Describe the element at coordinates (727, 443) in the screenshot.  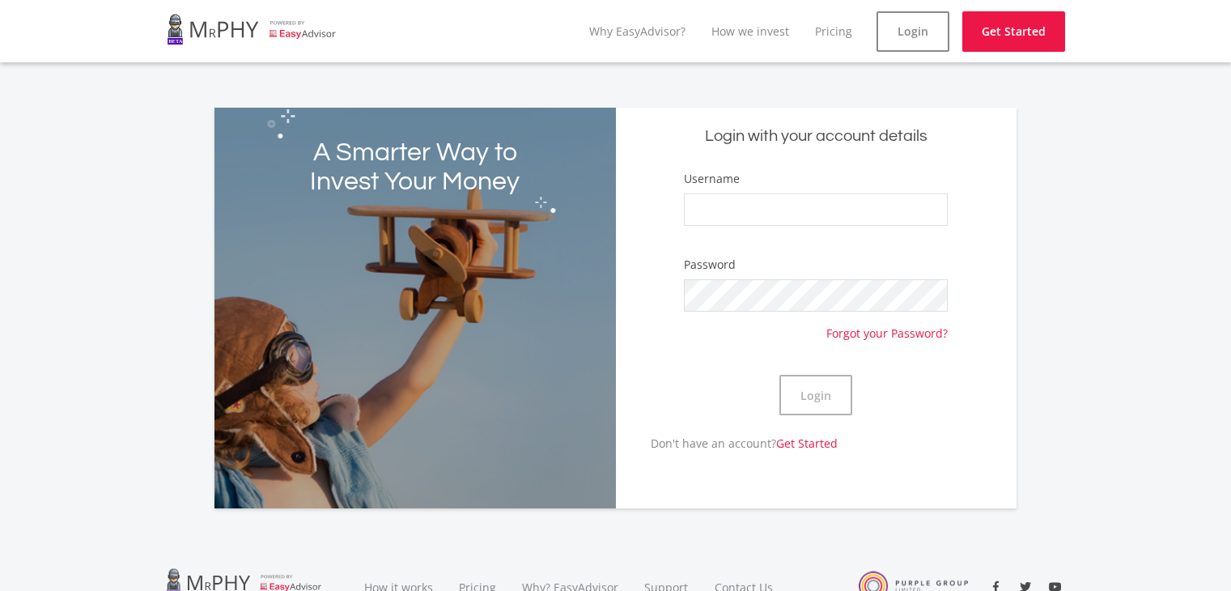
I see `p: Don't have an account?` at that location.